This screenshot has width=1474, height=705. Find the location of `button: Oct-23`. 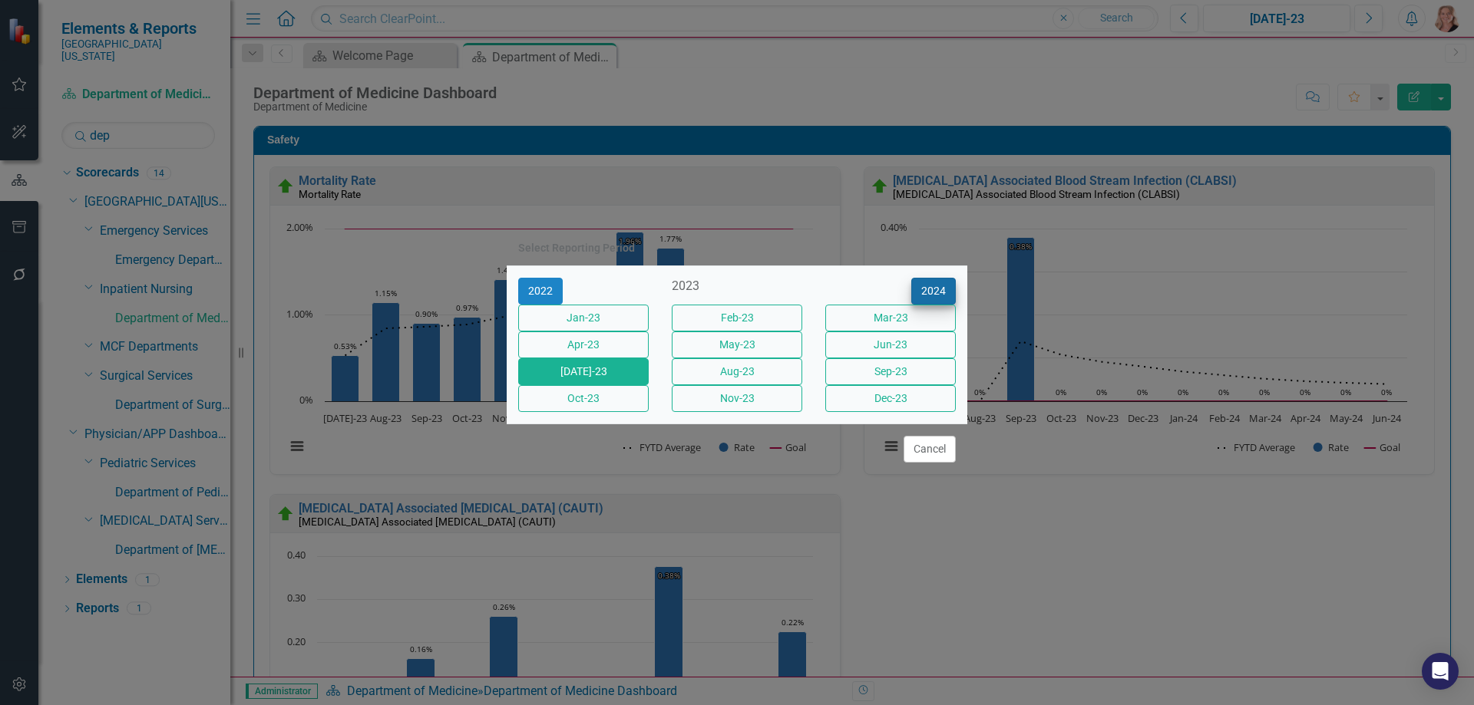

button: Oct-23 is located at coordinates (583, 398).